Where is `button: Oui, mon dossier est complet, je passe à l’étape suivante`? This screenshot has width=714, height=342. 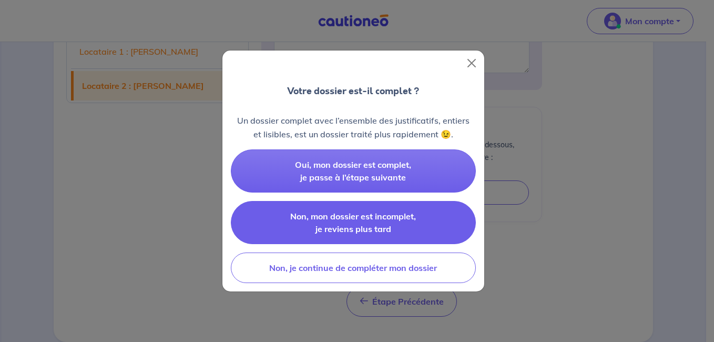 button: Oui, mon dossier est complet, je passe à l’étape suivante is located at coordinates (353, 171).